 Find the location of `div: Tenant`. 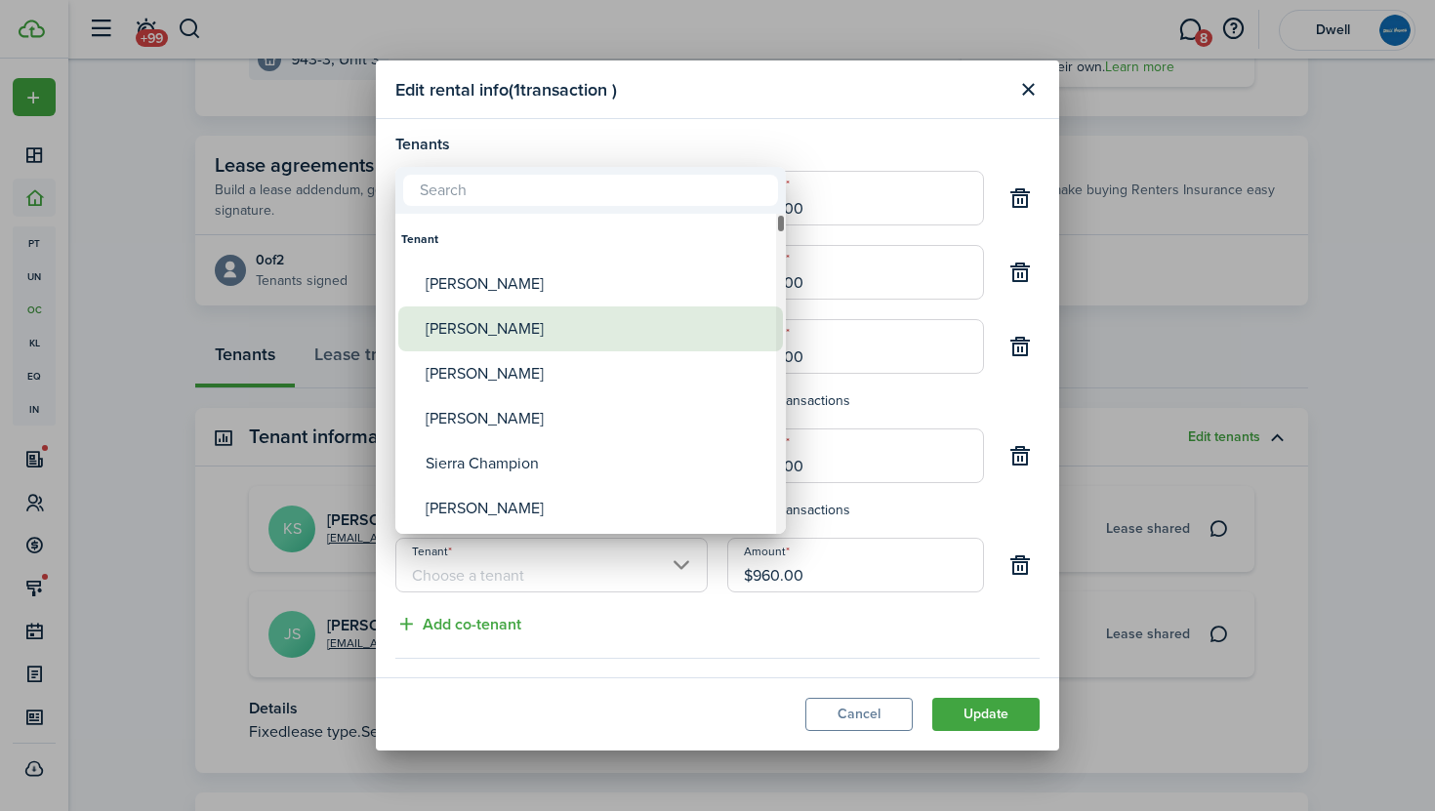

div: Tenant is located at coordinates (591, 239).